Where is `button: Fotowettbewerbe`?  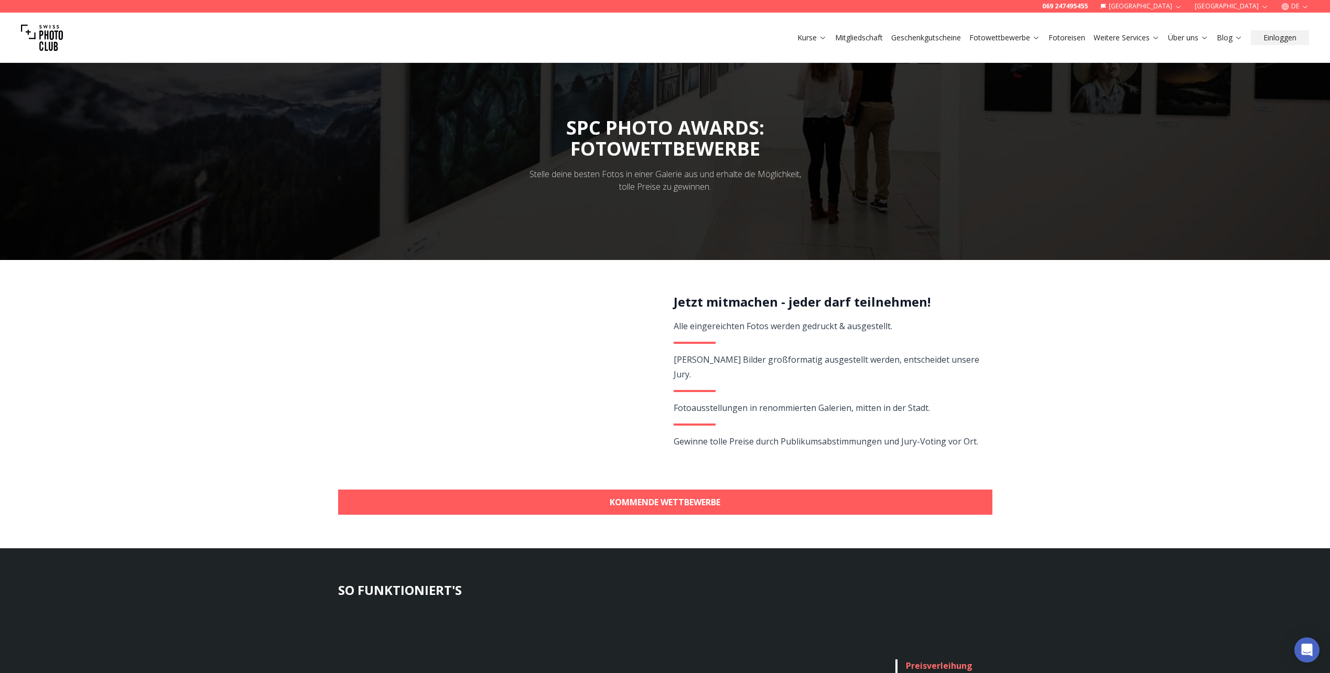
button: Fotowettbewerbe is located at coordinates (1004, 38).